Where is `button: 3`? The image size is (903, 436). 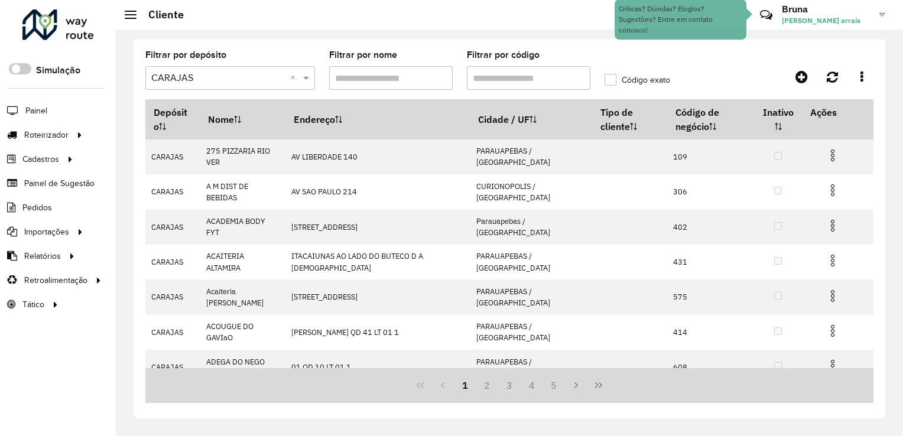
button: 3 is located at coordinates (510, 386).